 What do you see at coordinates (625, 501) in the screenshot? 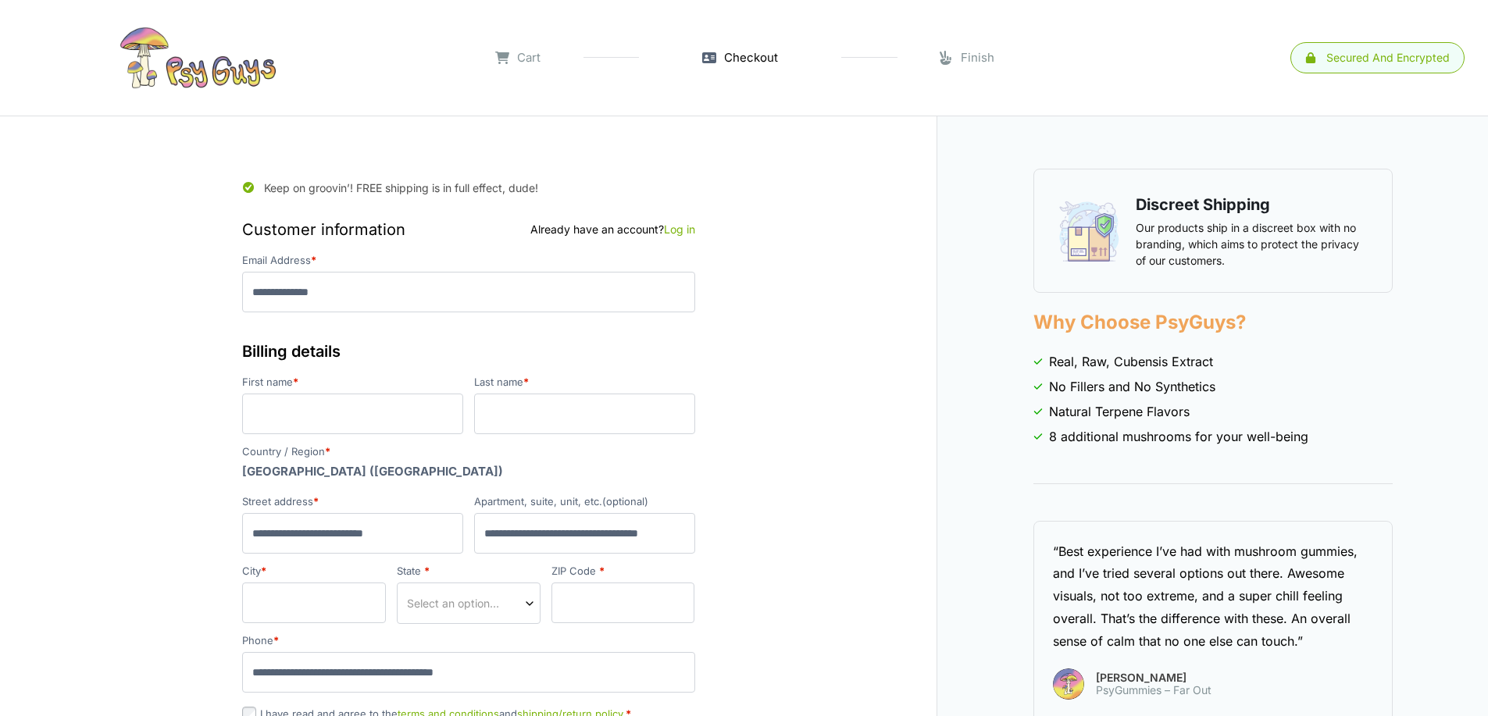
I see `span: (optional)` at bounding box center [625, 501].